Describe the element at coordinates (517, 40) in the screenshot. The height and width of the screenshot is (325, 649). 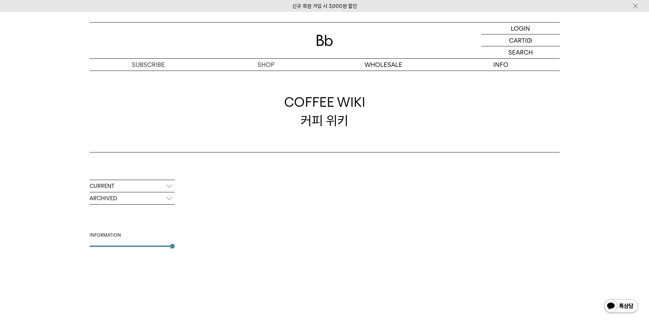
I see `p: CART` at that location.